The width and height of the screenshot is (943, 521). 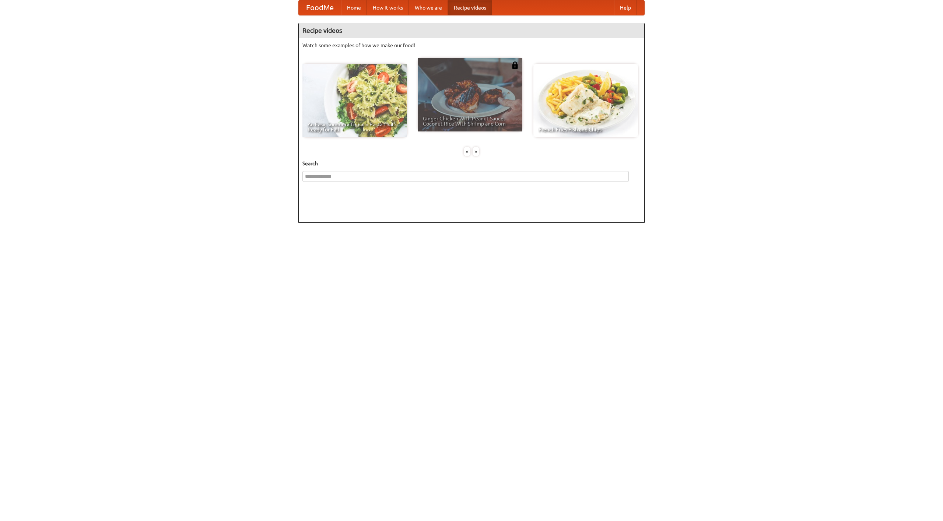 What do you see at coordinates (515, 65) in the screenshot?
I see `img: 483408.png` at bounding box center [515, 65].